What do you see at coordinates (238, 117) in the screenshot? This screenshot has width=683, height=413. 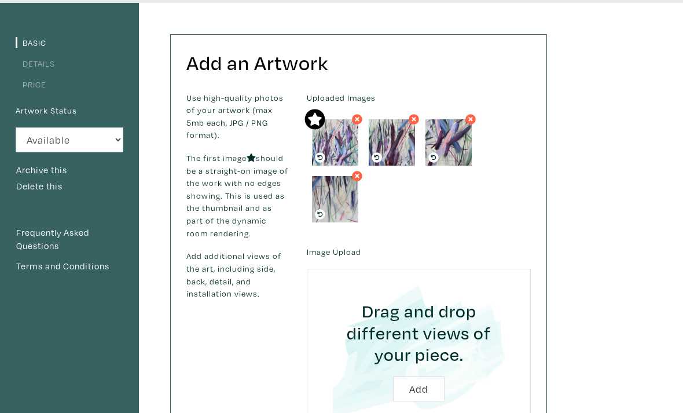 I see `p: Use high-quality photos of your artwork (max 5mb each, JPG / PNG format).` at bounding box center [238, 117].